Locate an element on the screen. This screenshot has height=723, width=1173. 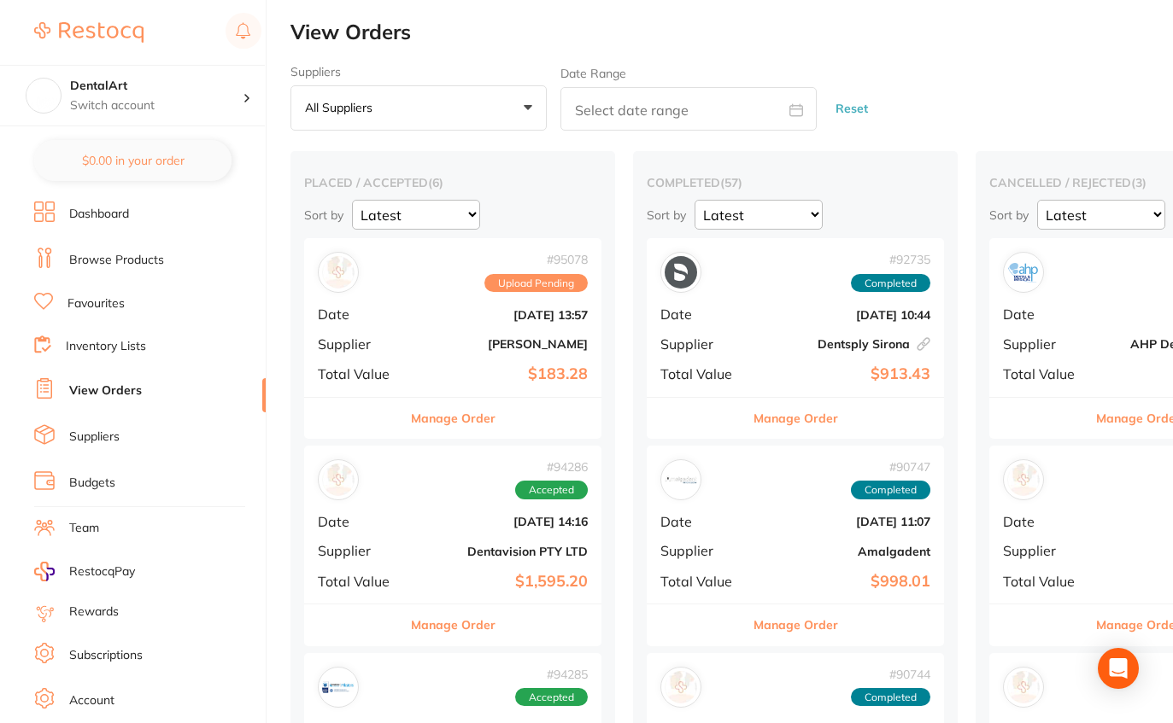
b: $913.43 is located at coordinates (845, 374).